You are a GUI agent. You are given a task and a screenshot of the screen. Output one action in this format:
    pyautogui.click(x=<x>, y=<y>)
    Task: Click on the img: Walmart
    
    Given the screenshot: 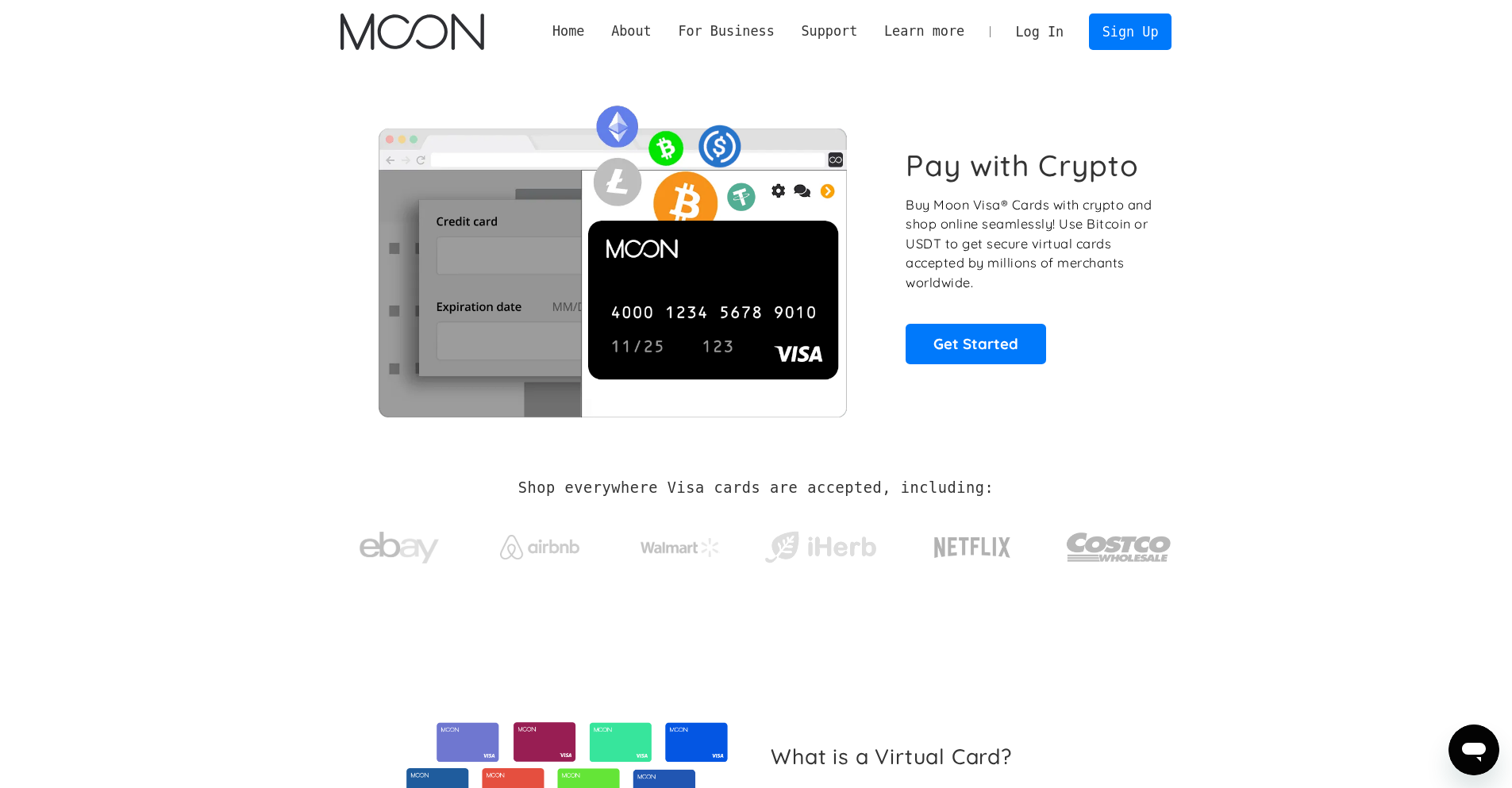 What is the action you would take?
    pyautogui.click(x=680, y=548)
    